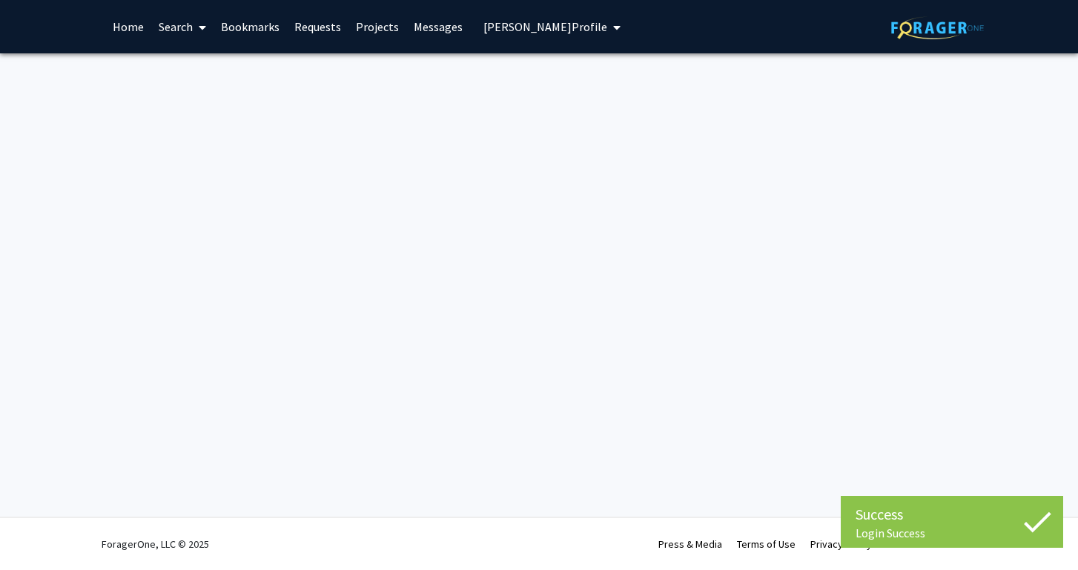 This screenshot has width=1078, height=570. What do you see at coordinates (690, 544) in the screenshot?
I see `a: Press & Media` at bounding box center [690, 544].